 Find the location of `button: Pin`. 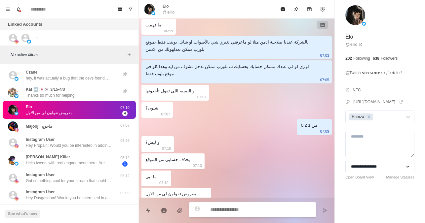

button: Pin is located at coordinates (296, 9).